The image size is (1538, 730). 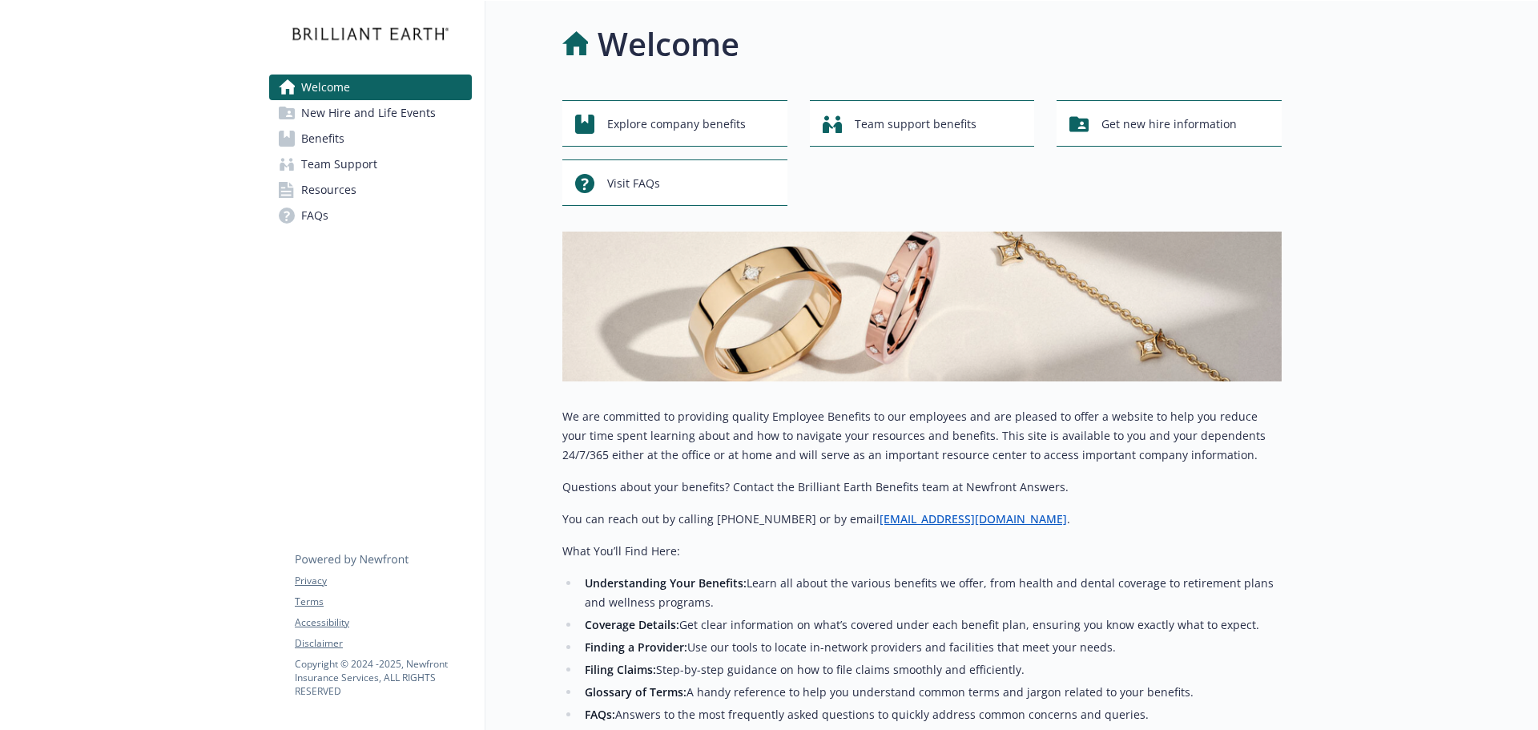 What do you see at coordinates (922, 487) in the screenshot?
I see `p: Questions about your benefits? Contact the Brilliant Earth Benefits team at Newfront Answers.` at bounding box center [922, 487].